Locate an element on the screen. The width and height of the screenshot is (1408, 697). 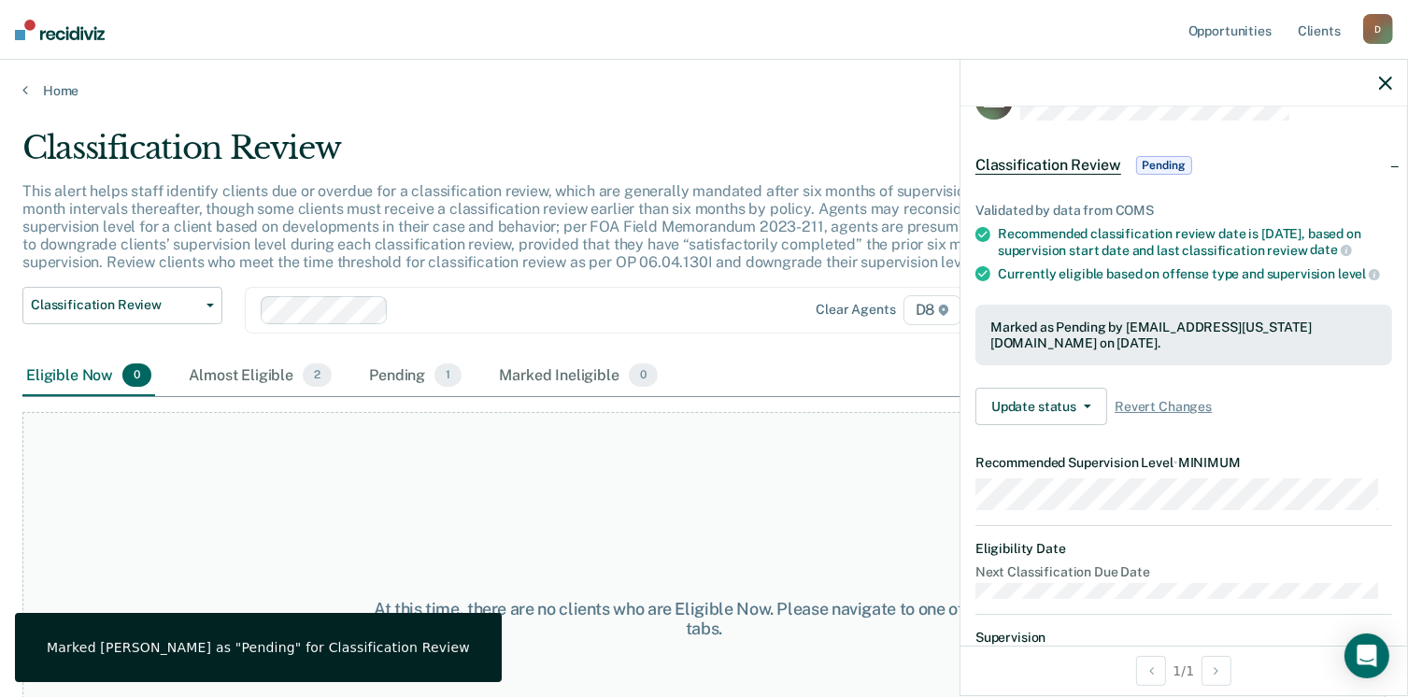
div: Almost Eligible is located at coordinates (260, 376).